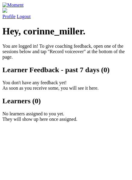 This screenshot has width=132, height=180. What do you see at coordinates (66, 31) in the screenshot?
I see `h1: Hey, corinne_miller.` at bounding box center [66, 31].